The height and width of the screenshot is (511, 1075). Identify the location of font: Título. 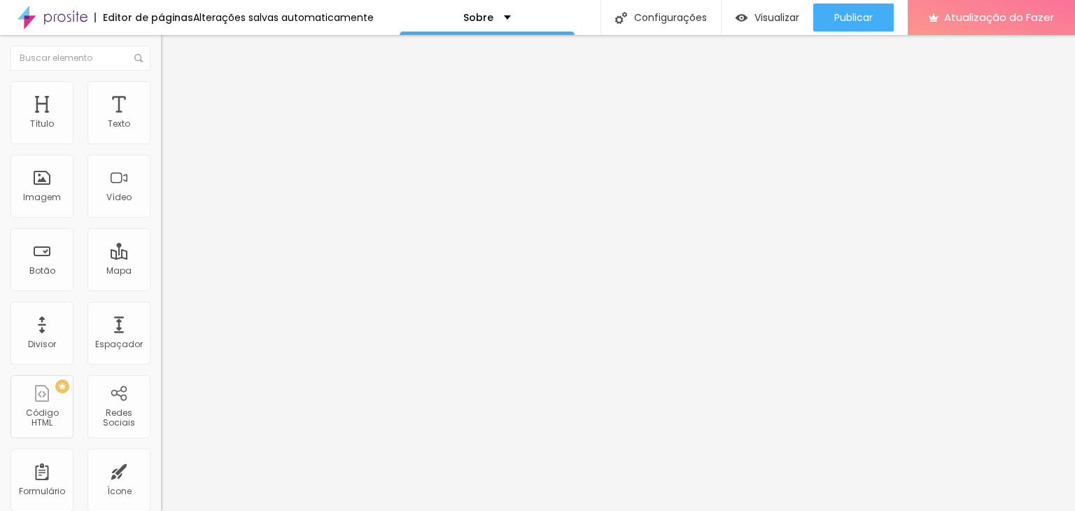
(42, 123).